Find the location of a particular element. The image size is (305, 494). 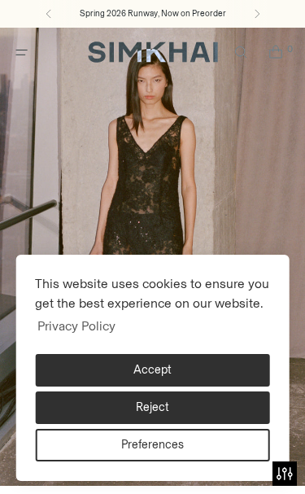

a: Open search modal is located at coordinates (240, 52).